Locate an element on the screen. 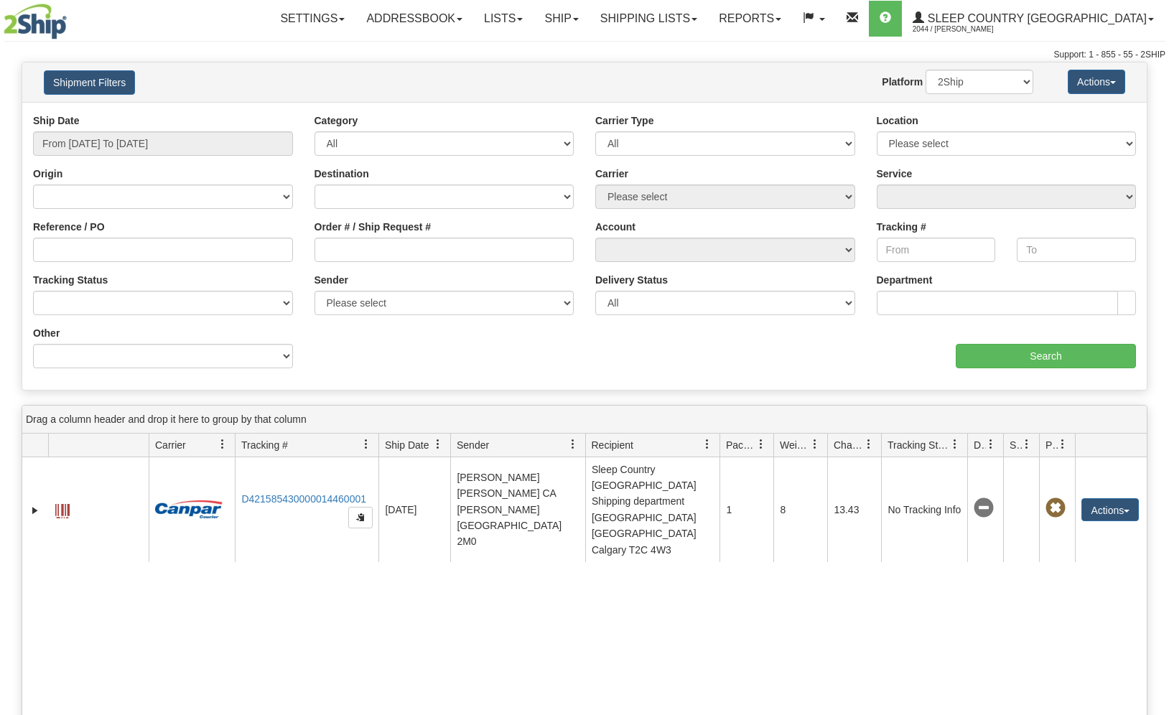  span: Shipment Issues is located at coordinates (1016, 445).